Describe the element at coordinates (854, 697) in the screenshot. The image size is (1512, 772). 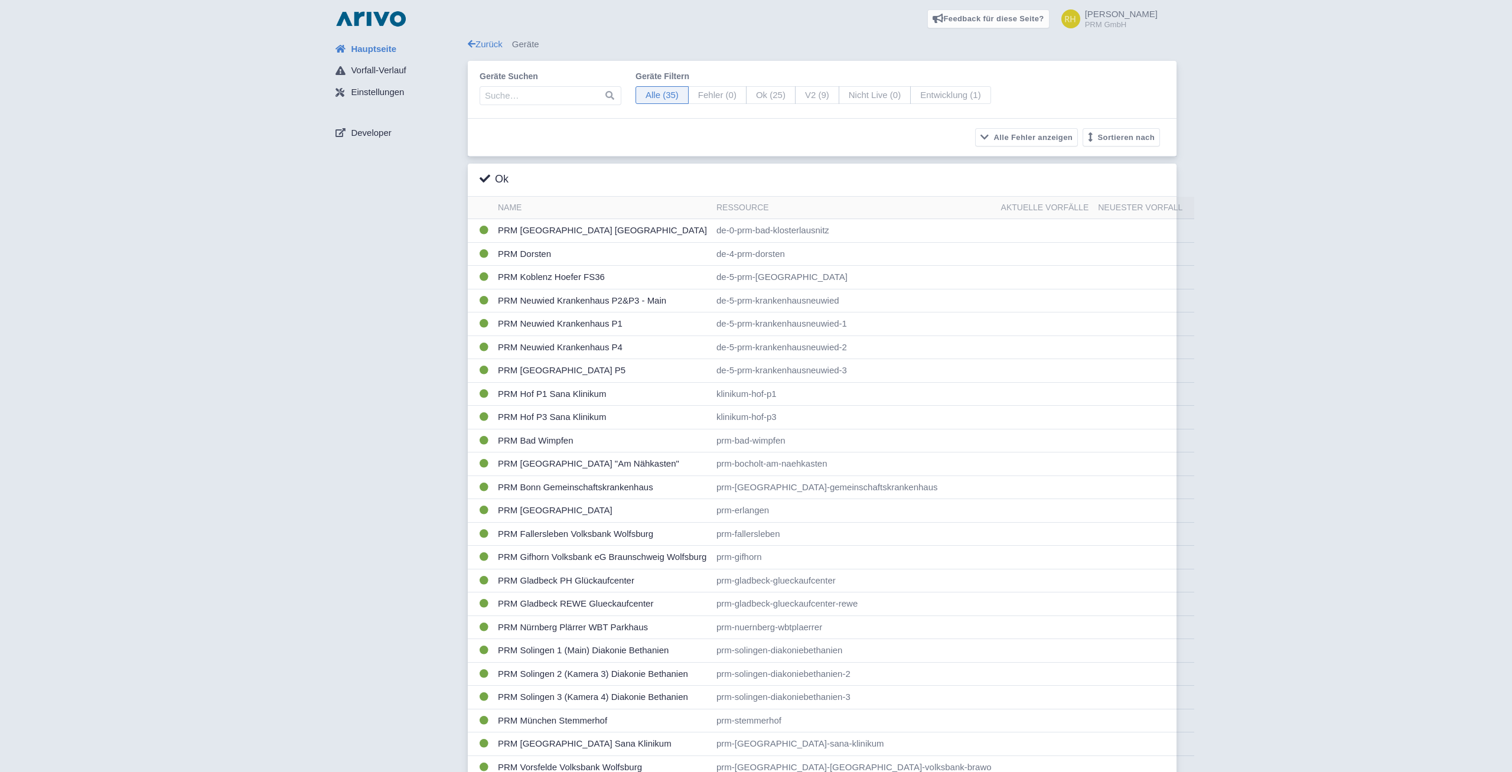
I see `td: prm-solingen-diakoniebethanien-3` at that location.